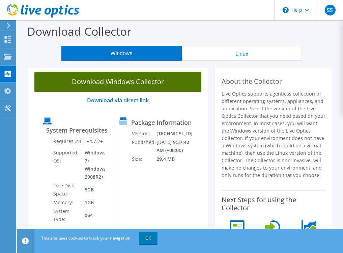 The width and height of the screenshot is (343, 253). I want to click on td: Published:, so click(144, 147).